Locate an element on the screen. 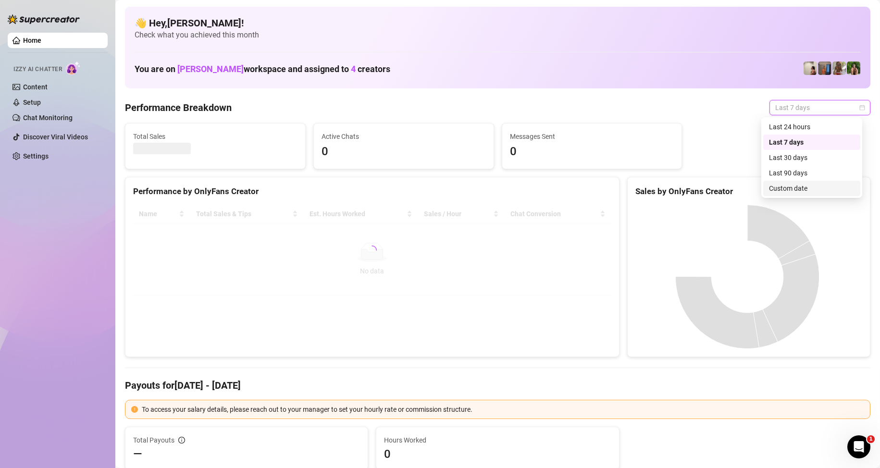 This screenshot has height=468, width=880. span: info-circle is located at coordinates (182, 440).